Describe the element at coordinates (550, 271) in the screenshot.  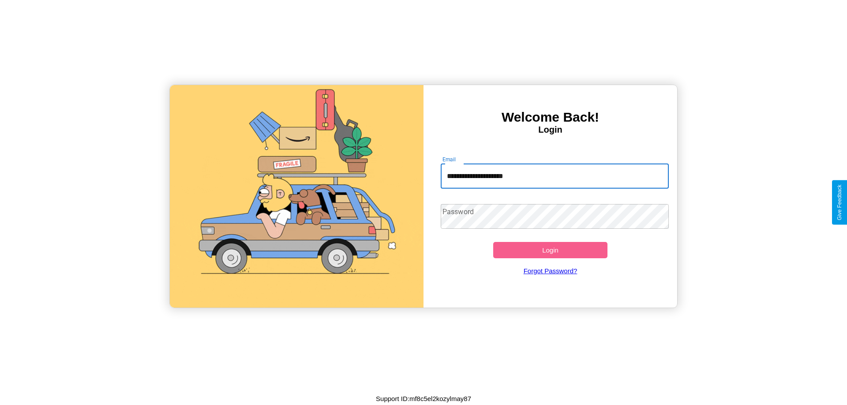
I see `a: Forgot Password?` at that location.